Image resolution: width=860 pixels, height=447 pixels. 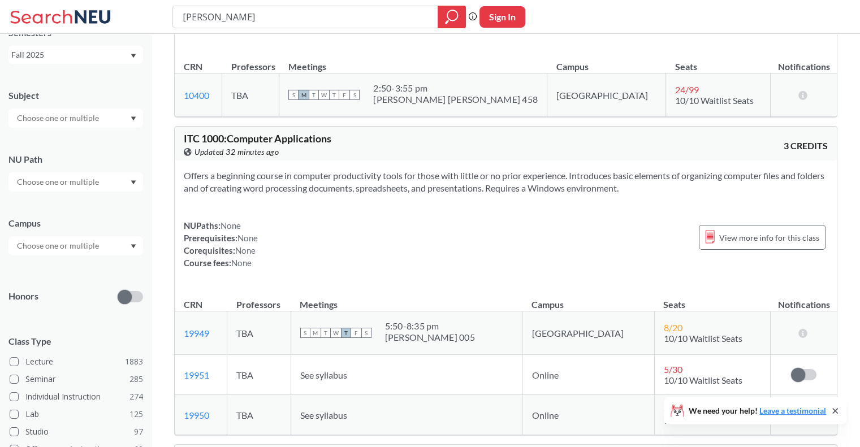 What do you see at coordinates (505, 182) in the screenshot?
I see `section: Offers a beginning course in computer productivity tools for those with little or no prior experi...` at bounding box center [505, 182].